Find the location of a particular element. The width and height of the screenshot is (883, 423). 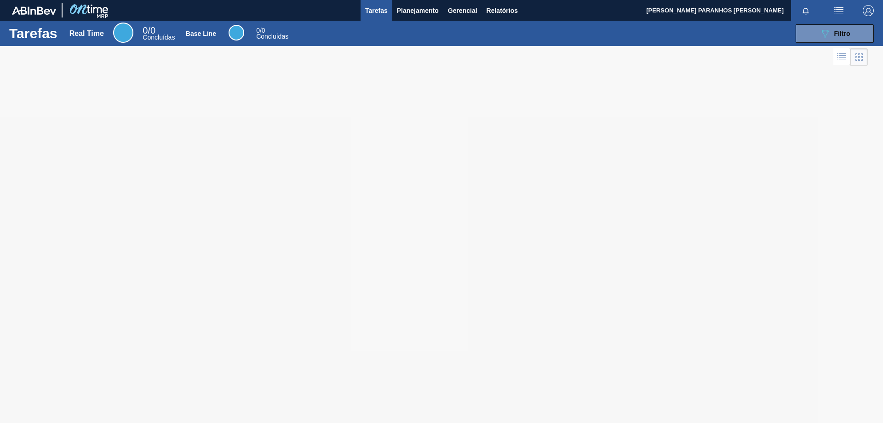

span: Filtro is located at coordinates (842, 34).